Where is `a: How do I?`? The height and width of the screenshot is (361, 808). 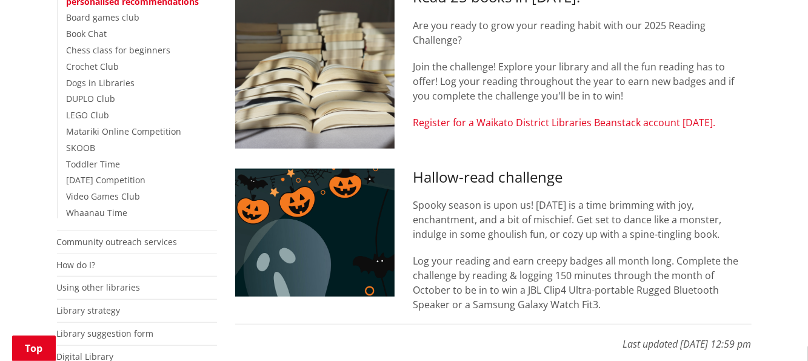 a: How do I? is located at coordinates (76, 264).